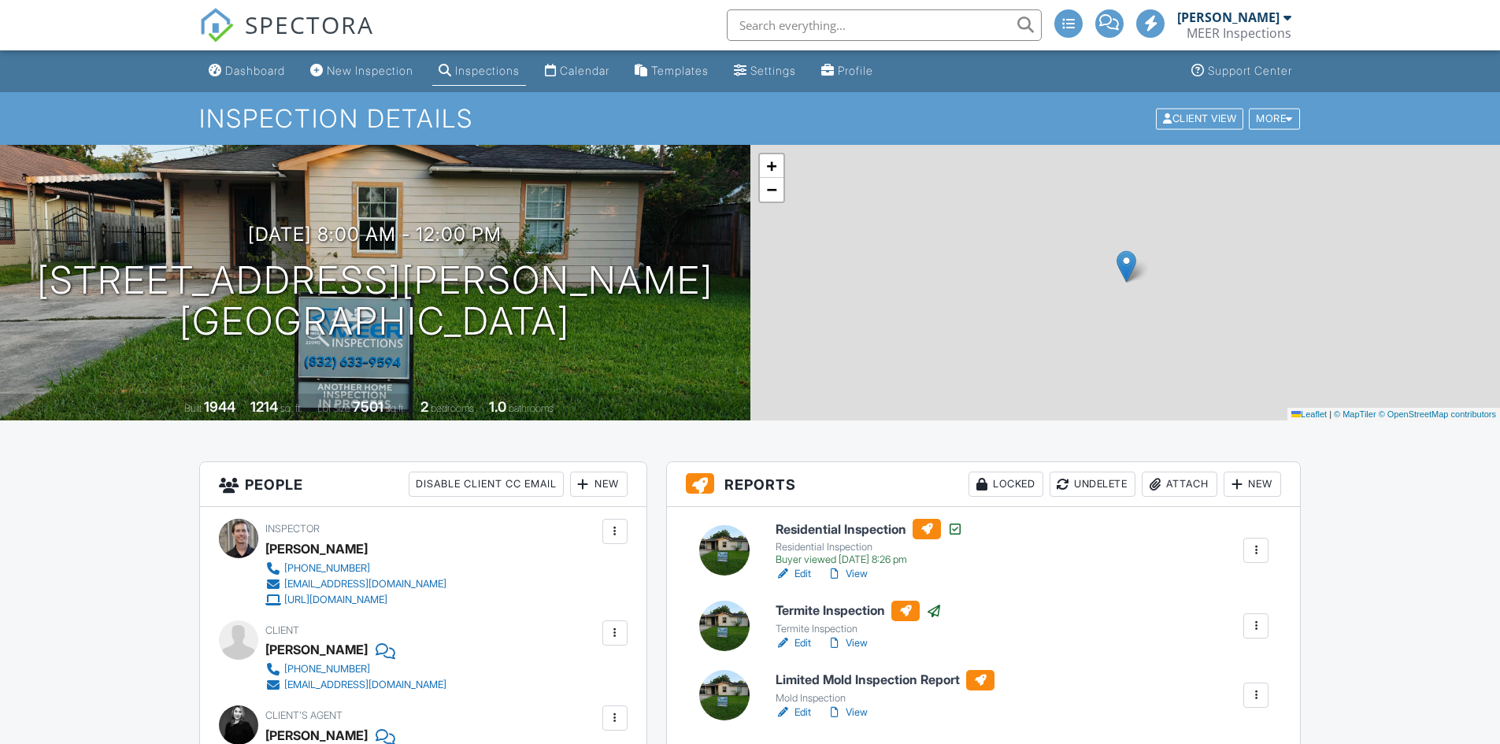  I want to click on a: Templates, so click(672, 71).